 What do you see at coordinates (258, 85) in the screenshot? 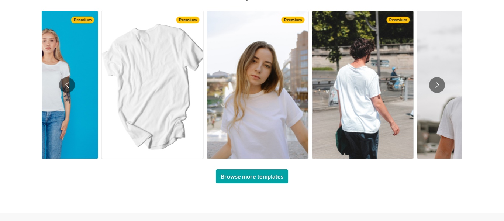
I see `img: blonde woman wearing a white crew neck T-shirt in the city` at bounding box center [258, 85].